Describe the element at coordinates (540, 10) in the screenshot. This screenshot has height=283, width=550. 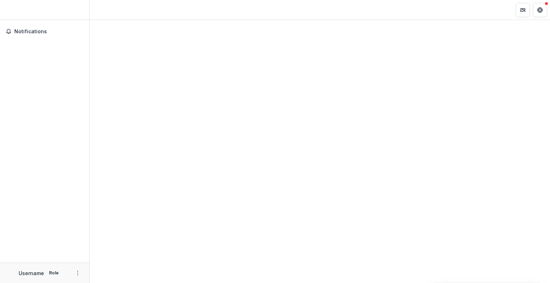
I see `button: Get Help` at that location.